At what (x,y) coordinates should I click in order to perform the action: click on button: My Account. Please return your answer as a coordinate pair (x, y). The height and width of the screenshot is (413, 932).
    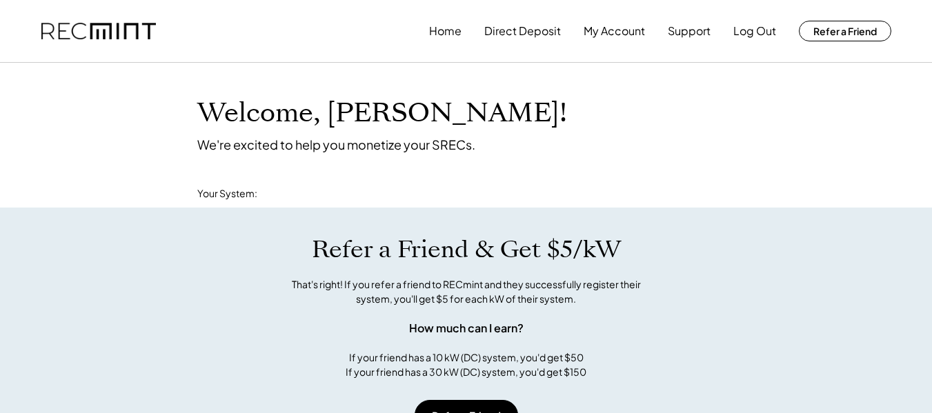
    Looking at the image, I should click on (614, 31).